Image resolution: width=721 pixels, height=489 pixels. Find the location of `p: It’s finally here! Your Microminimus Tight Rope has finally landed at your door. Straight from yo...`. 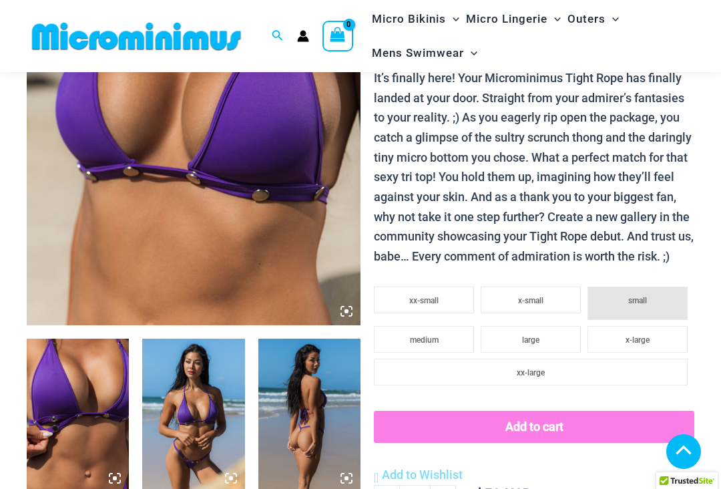

p: It’s finally here! Your Microminimus Tight Rope has finally landed at your door. Straight from yo... is located at coordinates (534, 167).